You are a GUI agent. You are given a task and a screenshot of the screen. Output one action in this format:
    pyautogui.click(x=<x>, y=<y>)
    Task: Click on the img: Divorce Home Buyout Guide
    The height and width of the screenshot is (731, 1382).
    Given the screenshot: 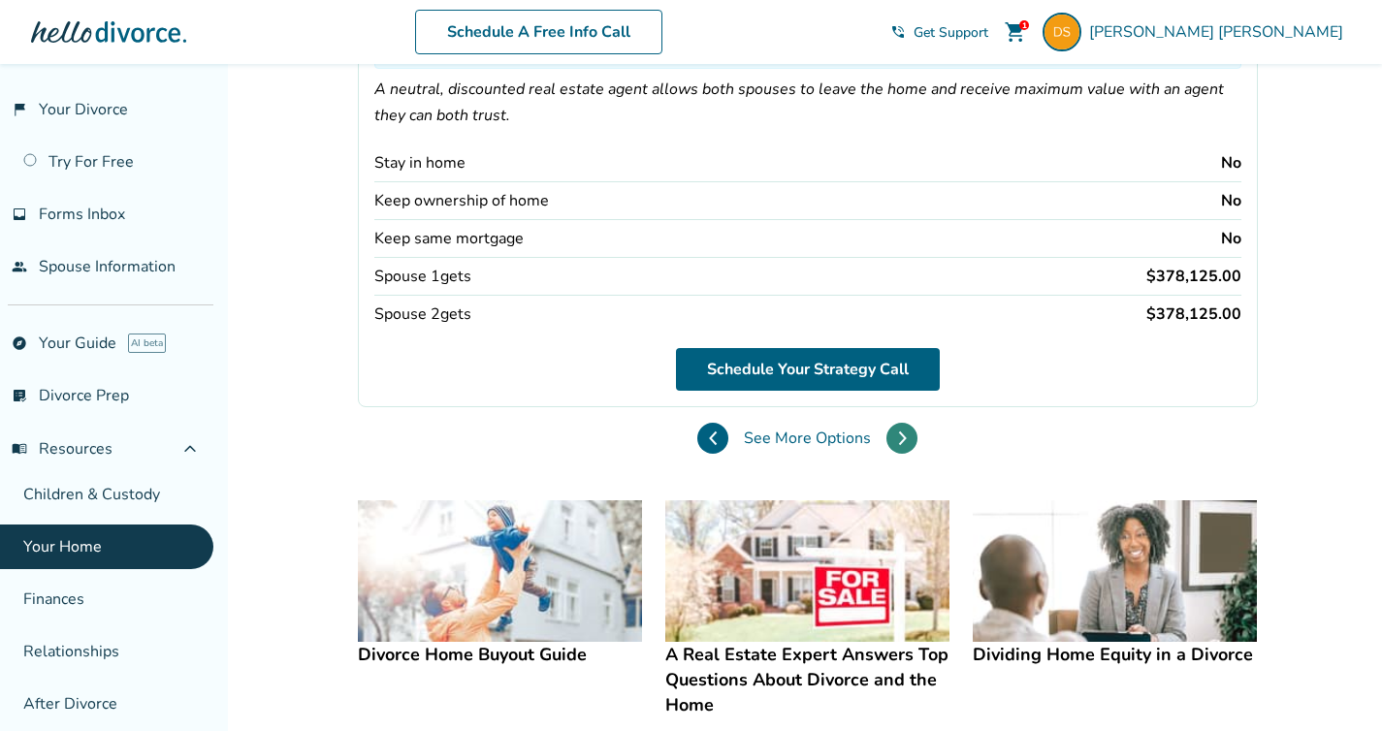 What is the action you would take?
    pyautogui.click(x=499, y=571)
    